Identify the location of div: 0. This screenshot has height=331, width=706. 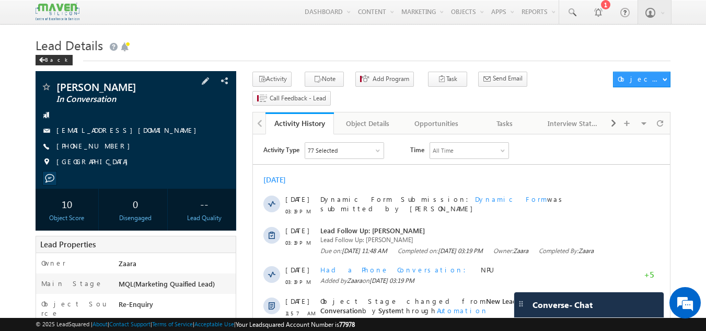
(135, 203).